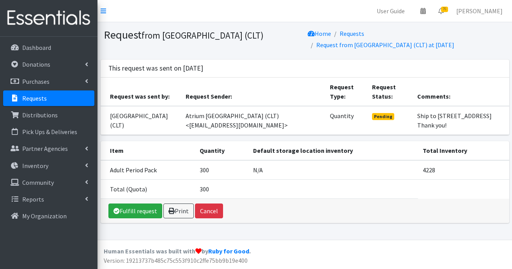 This screenshot has width=512, height=269. Describe the element at coordinates (49, 199) in the screenshot. I see `a: Reports` at that location.